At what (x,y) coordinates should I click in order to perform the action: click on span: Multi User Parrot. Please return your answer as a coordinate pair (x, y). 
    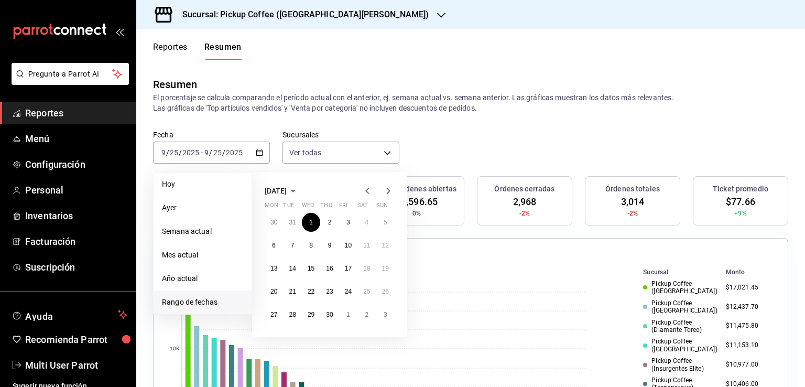
    Looking at the image, I should click on (76, 365).